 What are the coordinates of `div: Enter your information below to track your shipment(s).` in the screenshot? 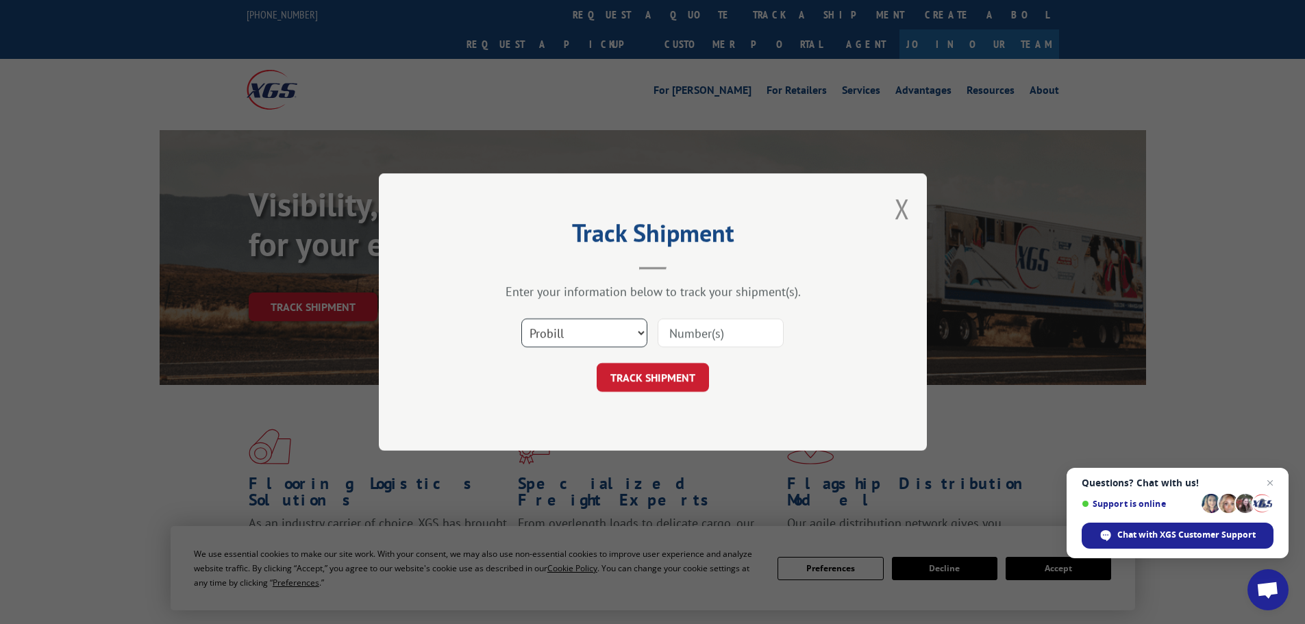 It's located at (653, 291).